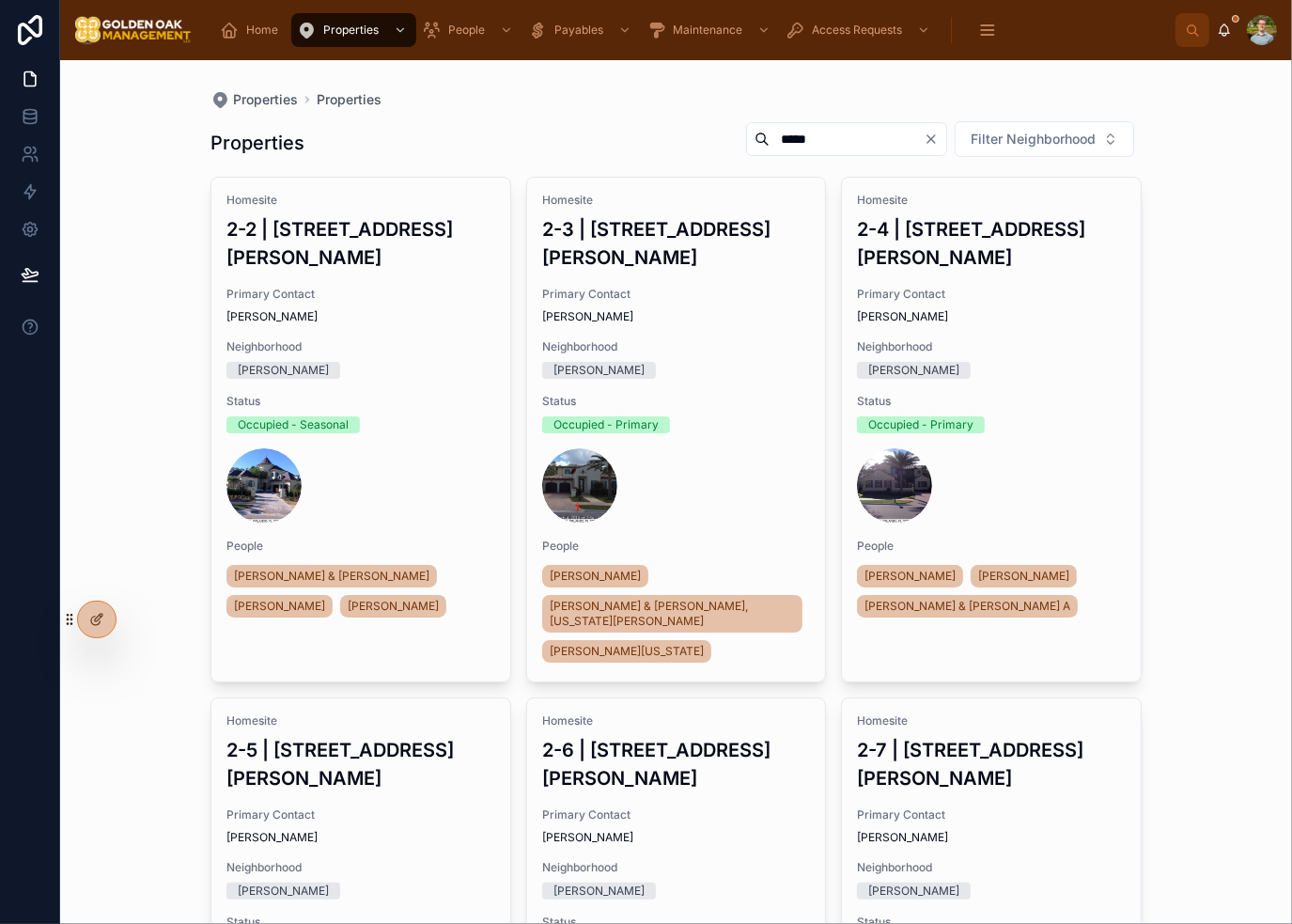  What do you see at coordinates (579, 30) in the screenshot?
I see `span: Payables` at bounding box center [579, 30].